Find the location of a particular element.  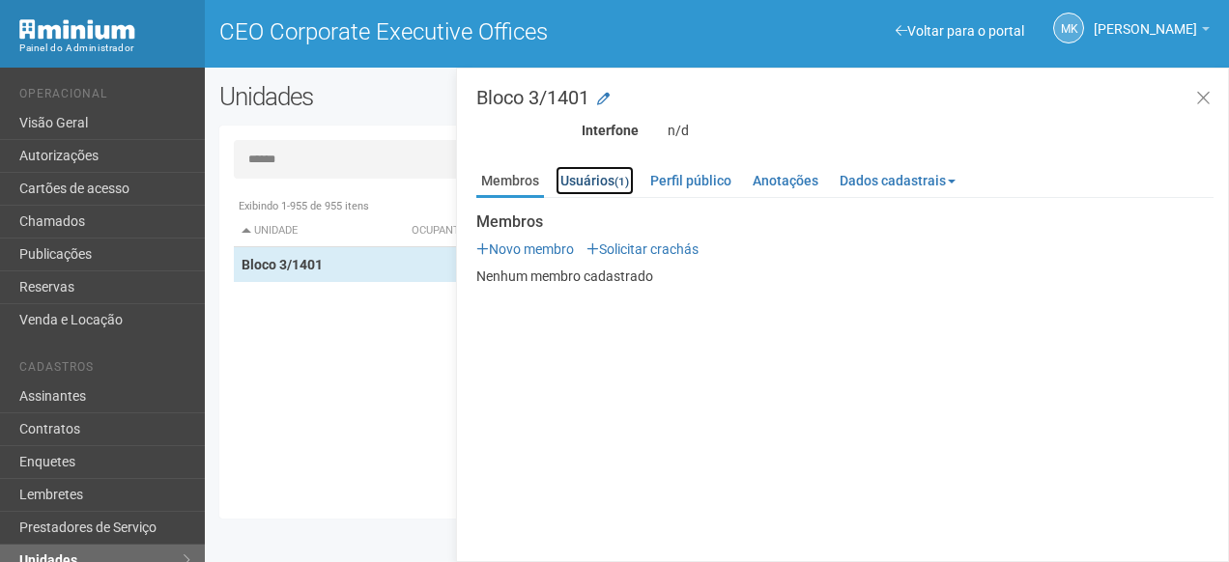

a: Membros is located at coordinates (510, 182).